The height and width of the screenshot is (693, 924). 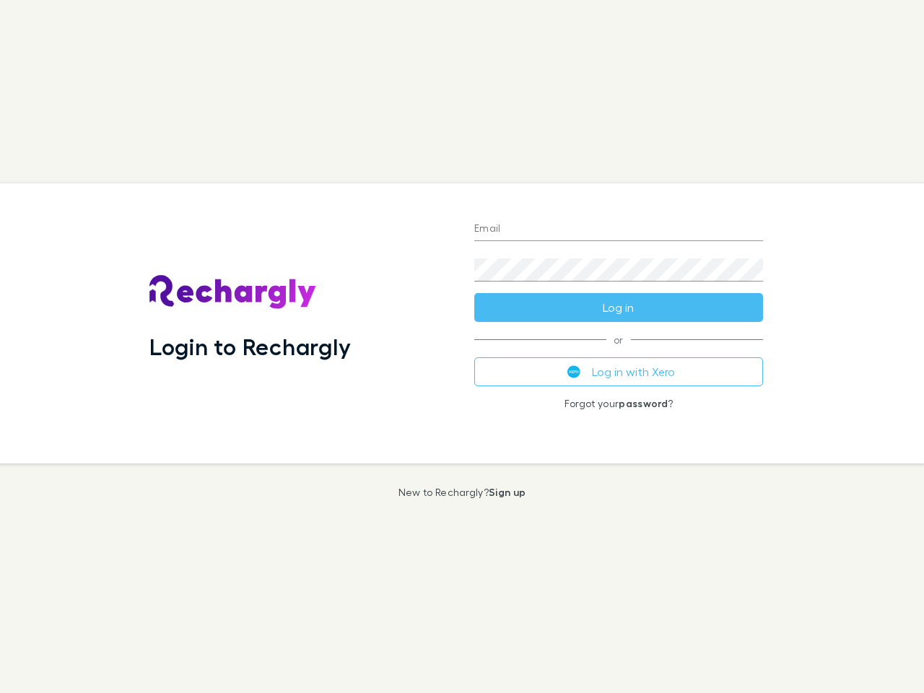 What do you see at coordinates (507, 492) in the screenshot?
I see `a: Sign up` at bounding box center [507, 492].